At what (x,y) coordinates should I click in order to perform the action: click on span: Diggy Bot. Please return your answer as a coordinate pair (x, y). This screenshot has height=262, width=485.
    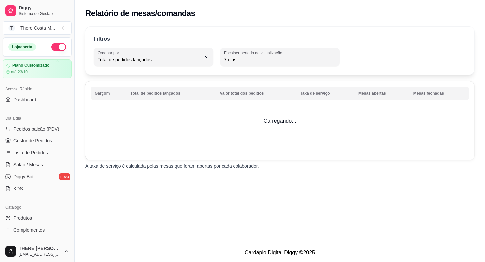
    Looking at the image, I should click on (23, 177).